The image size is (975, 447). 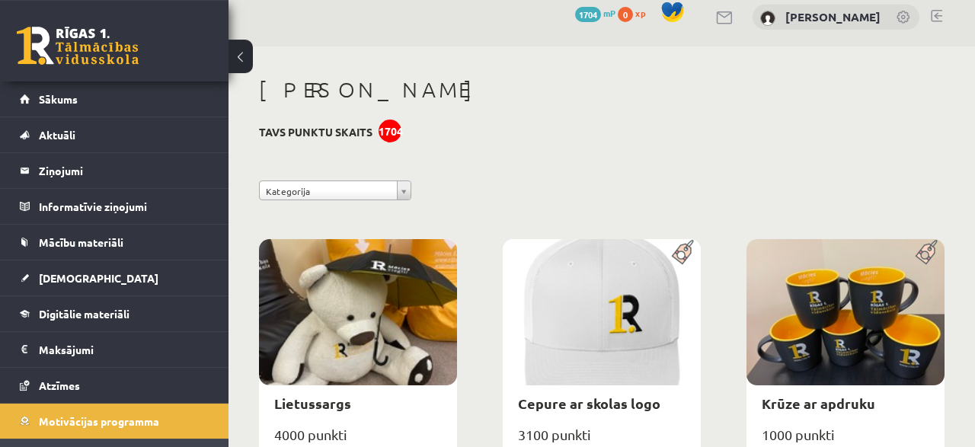 I want to click on span: Sākums, so click(x=58, y=99).